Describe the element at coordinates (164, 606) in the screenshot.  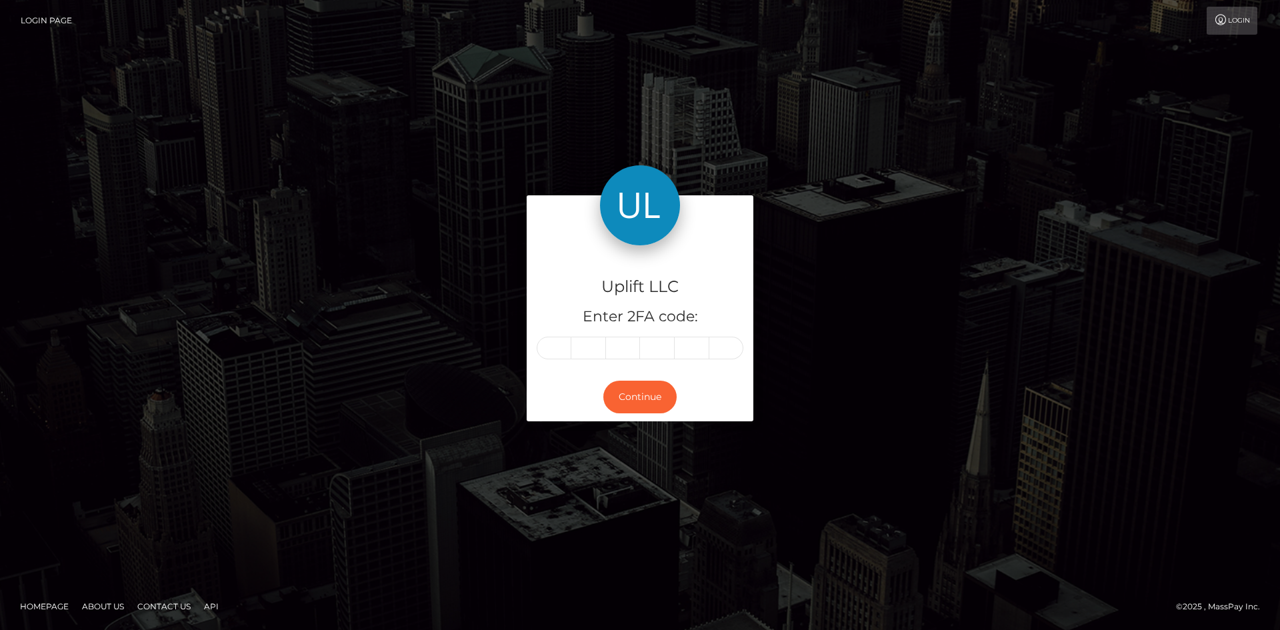
I see `a: Contact Us` at that location.